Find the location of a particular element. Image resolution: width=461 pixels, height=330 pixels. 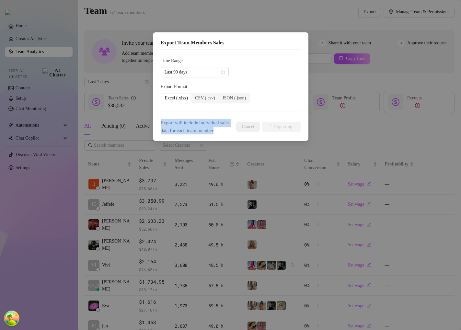

button: Cancel is located at coordinates (248, 127).